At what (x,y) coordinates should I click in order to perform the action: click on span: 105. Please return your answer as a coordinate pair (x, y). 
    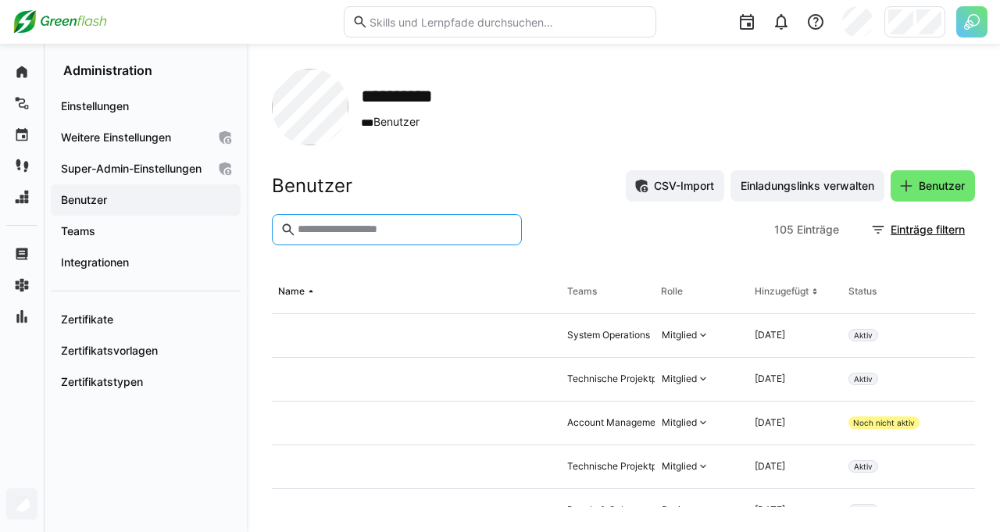
    Looking at the image, I should click on (784, 230).